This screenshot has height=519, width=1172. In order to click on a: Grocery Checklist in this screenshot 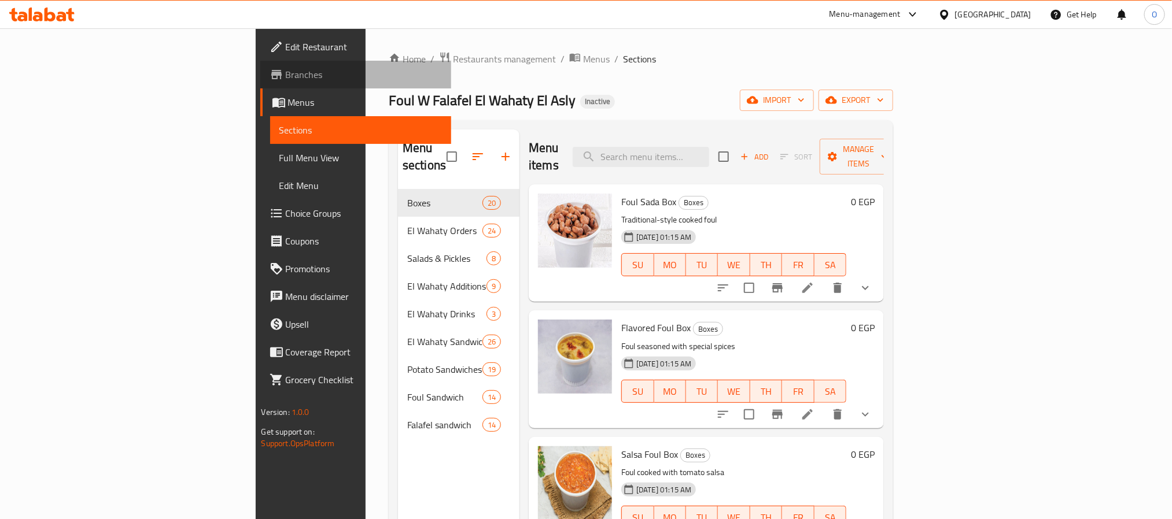, I will do `click(356, 380)`.